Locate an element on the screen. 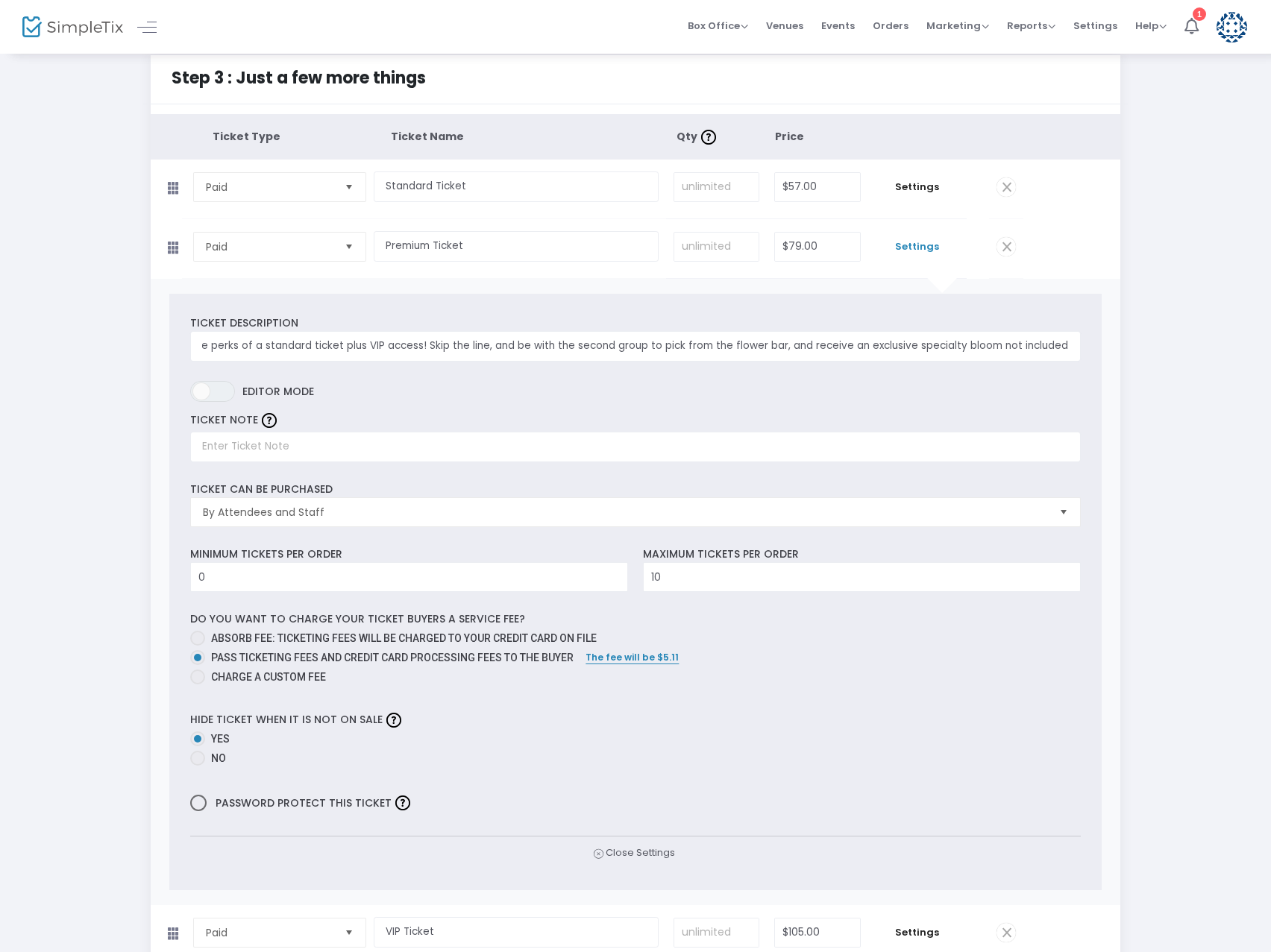  span: Orders is located at coordinates (890, 26).